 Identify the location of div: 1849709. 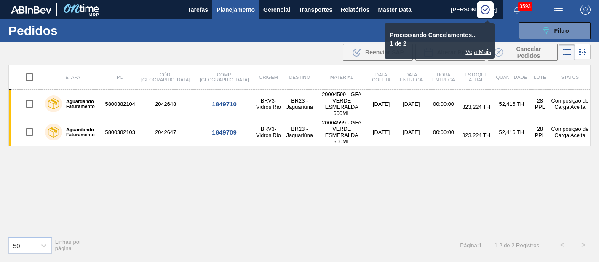
(224, 132).